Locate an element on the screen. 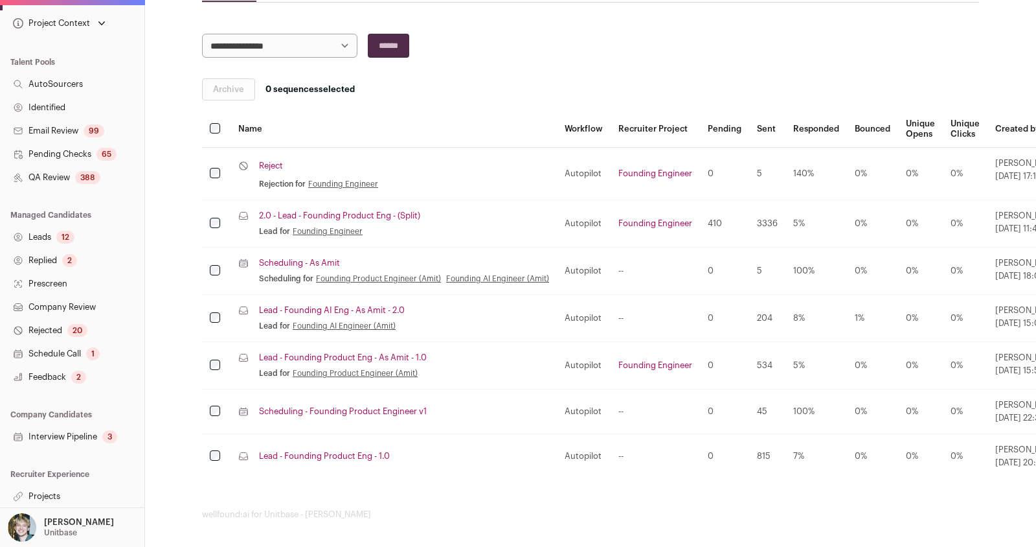 This screenshot has height=547, width=1036. td: 1% is located at coordinates (872, 318).